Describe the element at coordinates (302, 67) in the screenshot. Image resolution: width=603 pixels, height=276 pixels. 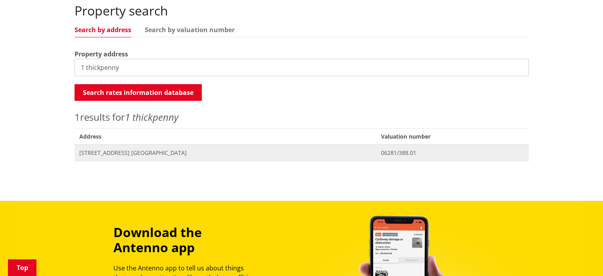
I see `input: e.g. Duke Street NGARUAWAHIA` at that location.